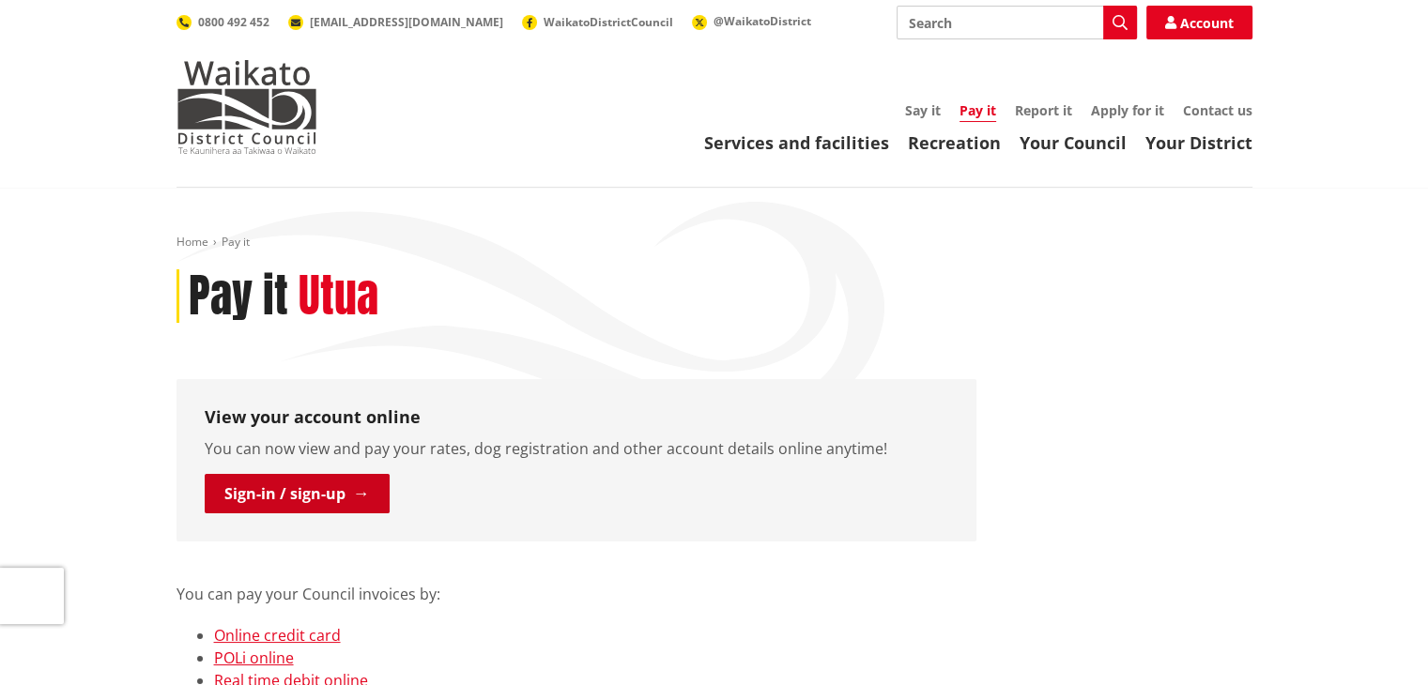  I want to click on a: Report it, so click(1043, 110).